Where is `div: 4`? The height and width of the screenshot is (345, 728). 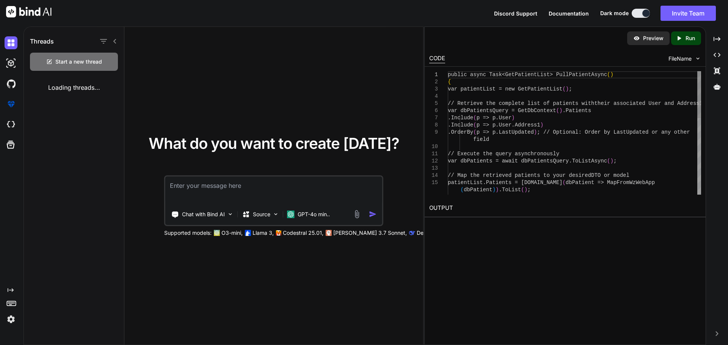 div: 4 is located at coordinates (433, 96).